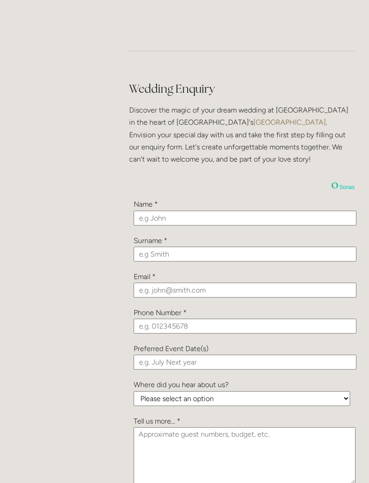 The height and width of the screenshot is (483, 369). What do you see at coordinates (335, 185) in the screenshot?
I see `img: Sonas Logo` at bounding box center [335, 185].